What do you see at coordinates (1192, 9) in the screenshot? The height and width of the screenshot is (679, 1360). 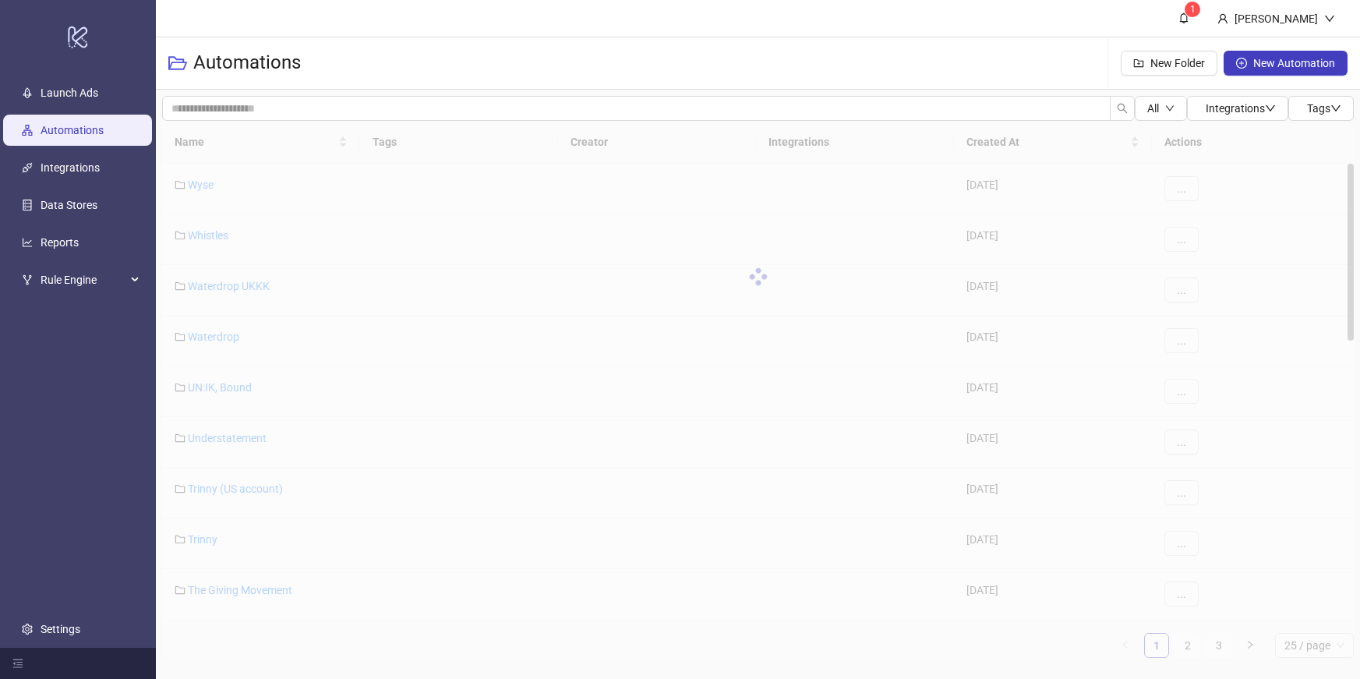 I see `span: 1` at bounding box center [1192, 9].